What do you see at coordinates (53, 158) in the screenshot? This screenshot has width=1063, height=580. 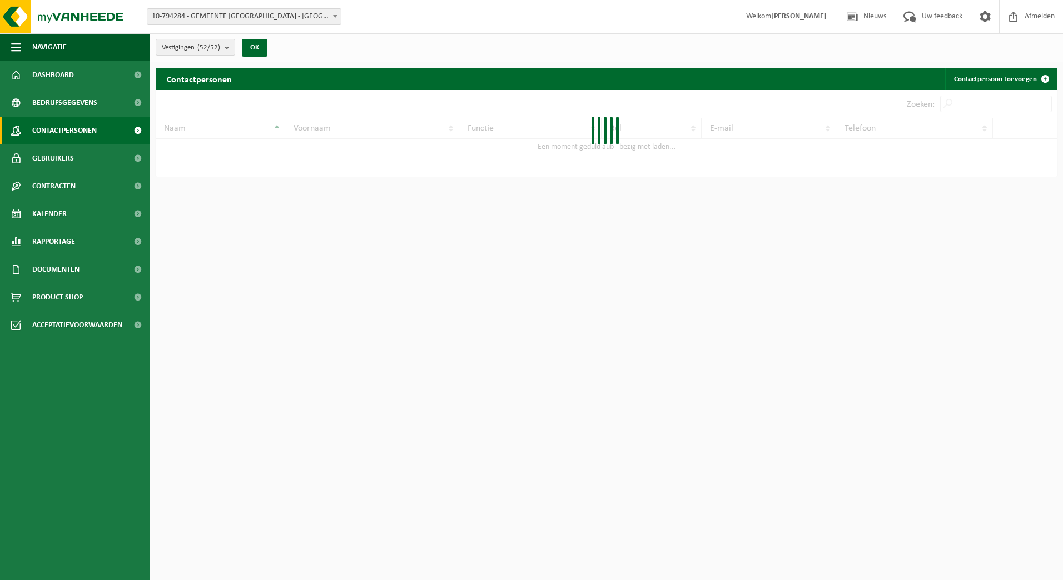 I see `span: Gebruikers` at bounding box center [53, 158].